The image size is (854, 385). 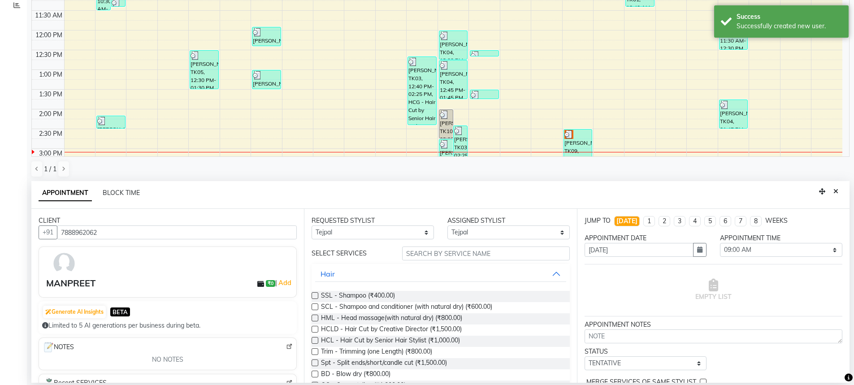 I want to click on span: SSL - Shampoo (₹400.00), so click(x=358, y=296).